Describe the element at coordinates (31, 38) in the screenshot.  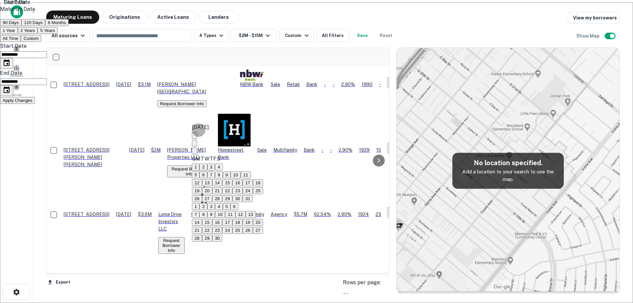
I see `button: Custom` at that location.